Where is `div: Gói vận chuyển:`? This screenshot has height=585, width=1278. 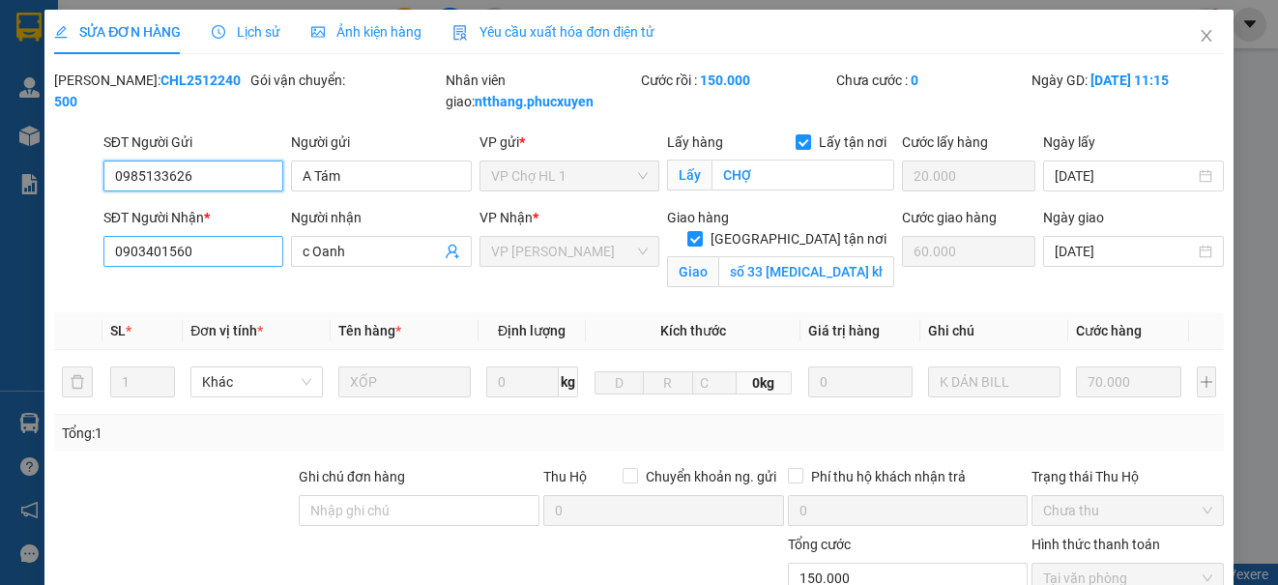
div: Gói vận chuyển: is located at coordinates (346, 80).